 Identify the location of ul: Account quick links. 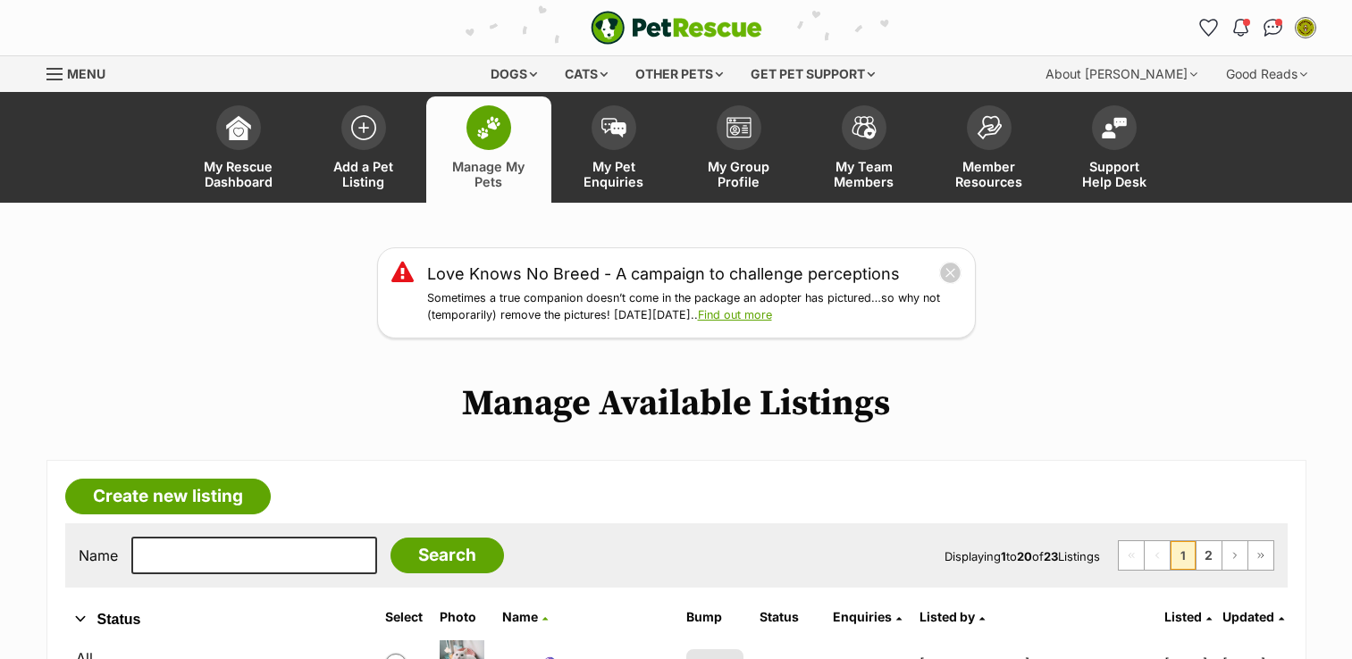
(1257, 28).